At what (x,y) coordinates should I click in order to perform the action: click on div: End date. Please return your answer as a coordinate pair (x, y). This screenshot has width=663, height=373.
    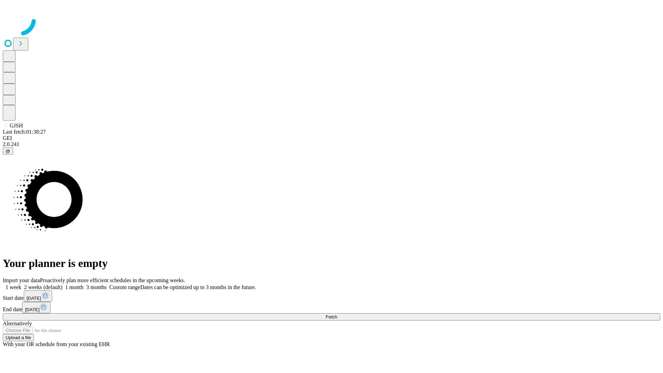
    Looking at the image, I should click on (331, 307).